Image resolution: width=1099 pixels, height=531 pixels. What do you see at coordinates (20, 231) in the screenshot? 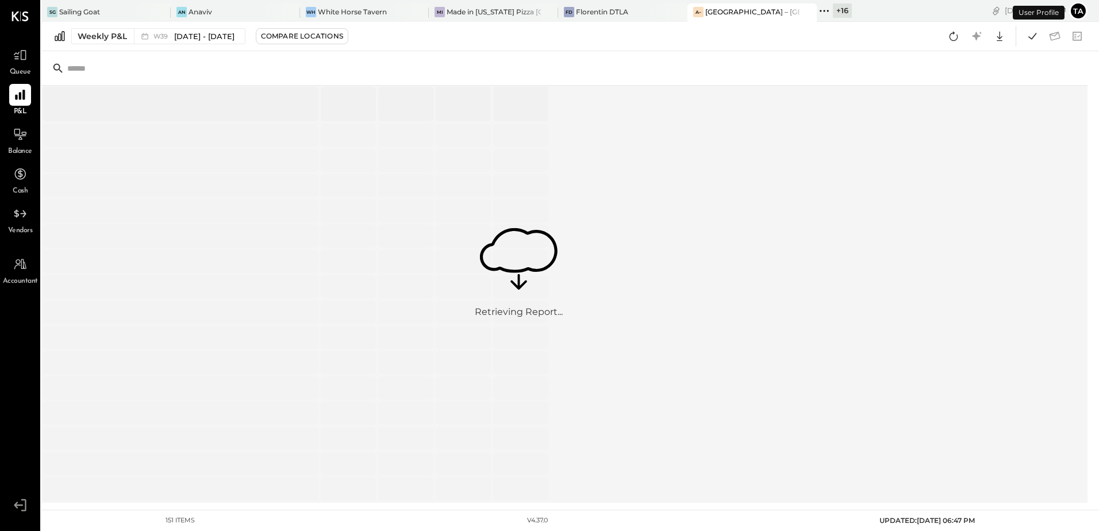
I see `span: Vendors` at bounding box center [20, 231].